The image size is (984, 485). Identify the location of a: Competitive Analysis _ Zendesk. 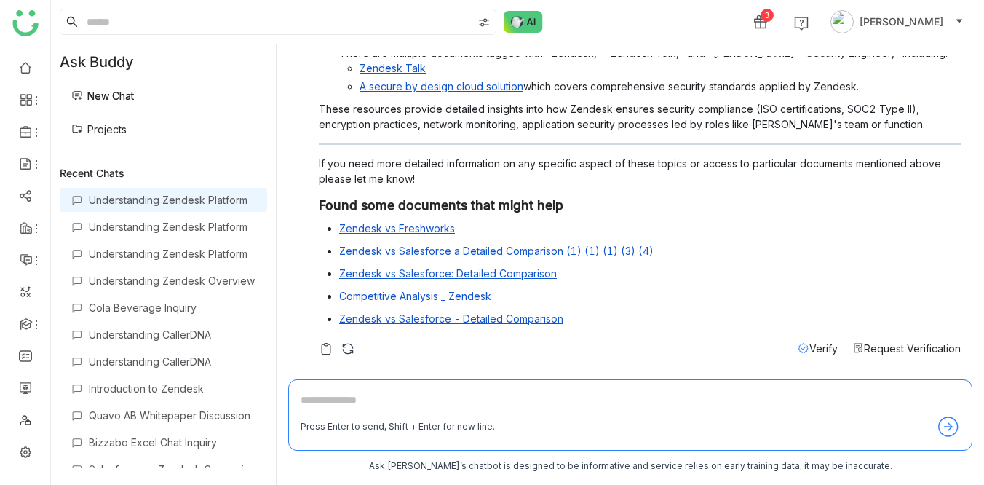
(415, 296).